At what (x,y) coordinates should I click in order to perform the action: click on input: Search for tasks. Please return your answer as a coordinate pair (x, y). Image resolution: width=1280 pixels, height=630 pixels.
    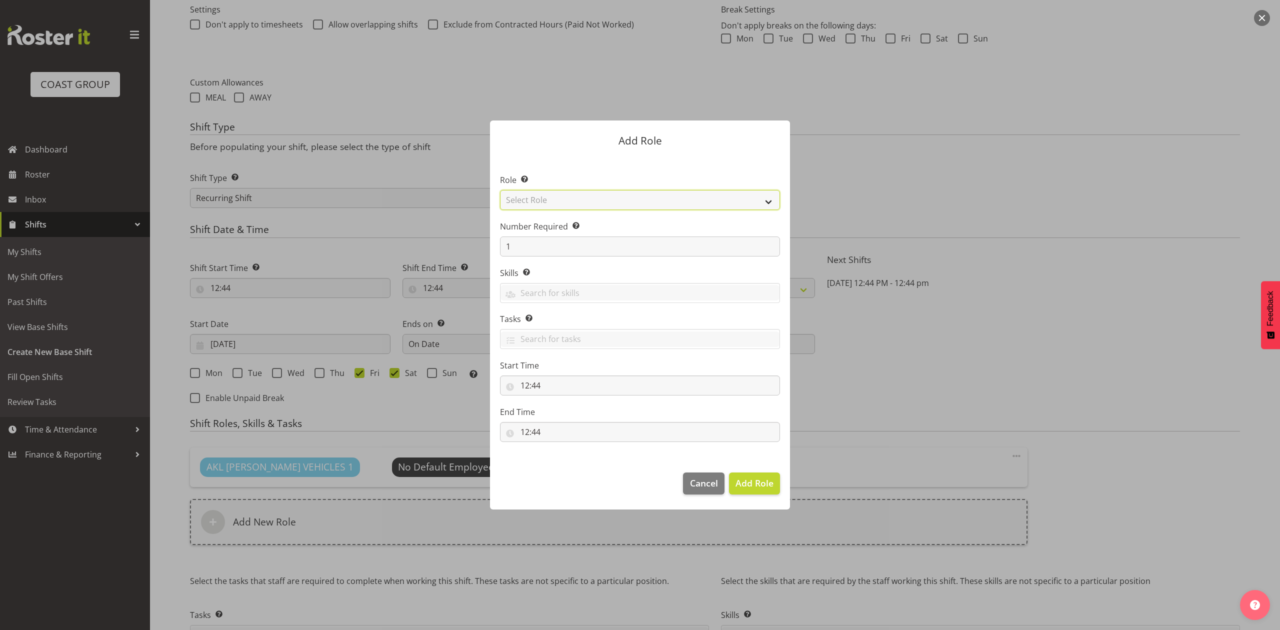
    Looking at the image, I should click on (640, 339).